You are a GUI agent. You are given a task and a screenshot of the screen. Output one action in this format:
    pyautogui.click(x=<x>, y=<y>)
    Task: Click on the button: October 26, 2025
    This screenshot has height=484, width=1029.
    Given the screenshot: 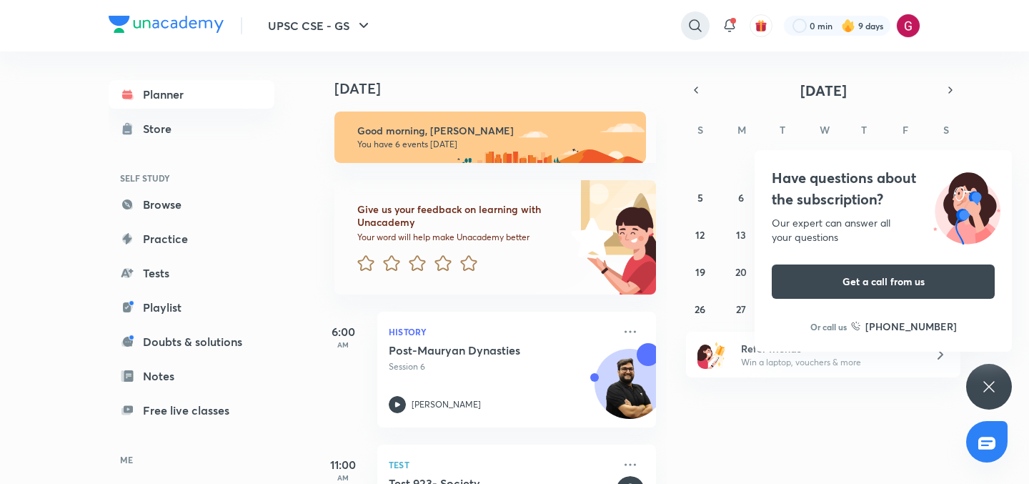 What is the action you would take?
    pyautogui.click(x=700, y=309)
    